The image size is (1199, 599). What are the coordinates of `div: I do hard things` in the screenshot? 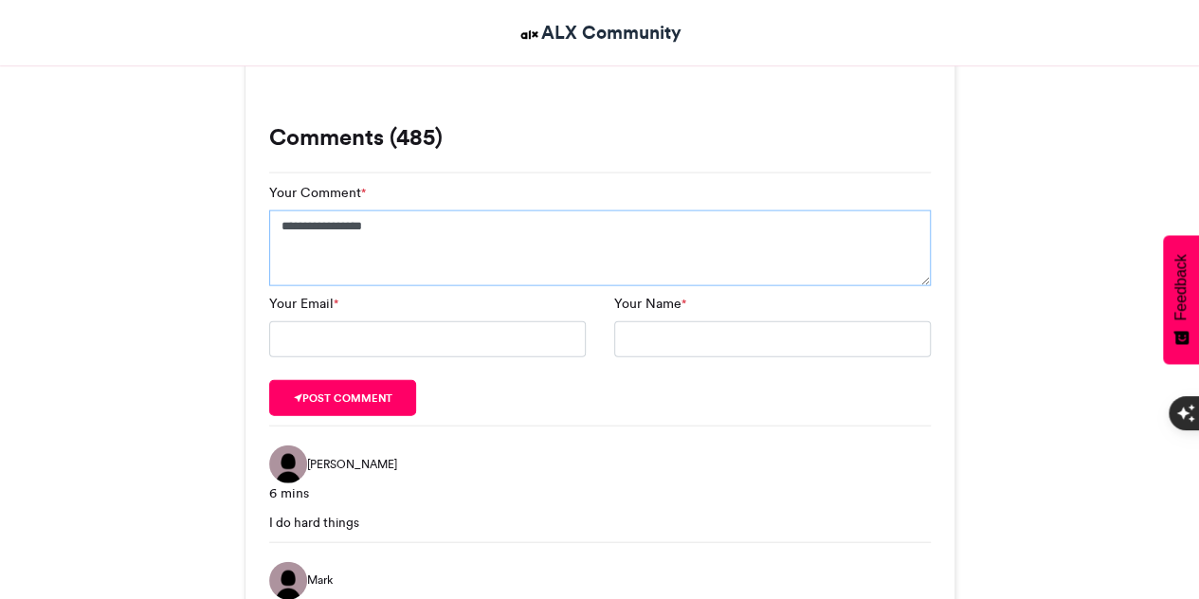 It's located at (600, 522).